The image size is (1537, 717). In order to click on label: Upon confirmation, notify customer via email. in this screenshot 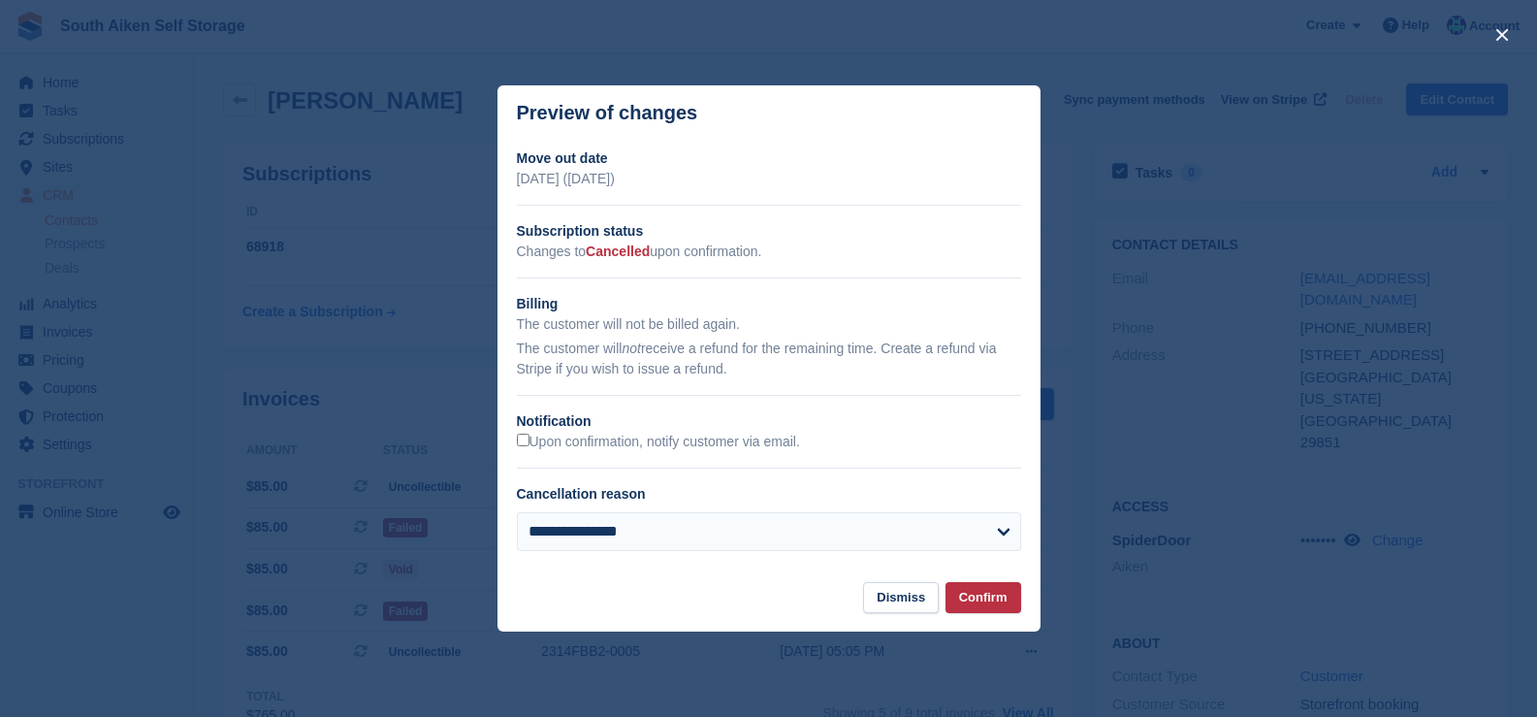, I will do `click(659, 442)`.